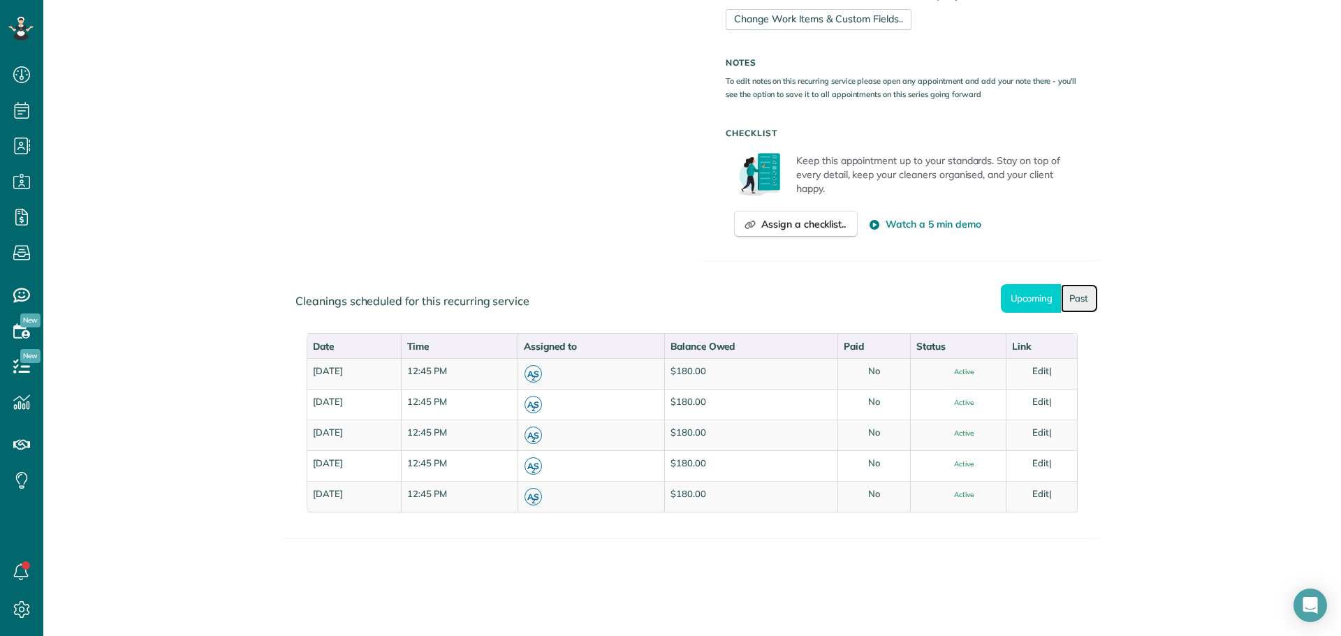  Describe the element at coordinates (751, 346) in the screenshot. I see `div: Balance Owed` at that location.